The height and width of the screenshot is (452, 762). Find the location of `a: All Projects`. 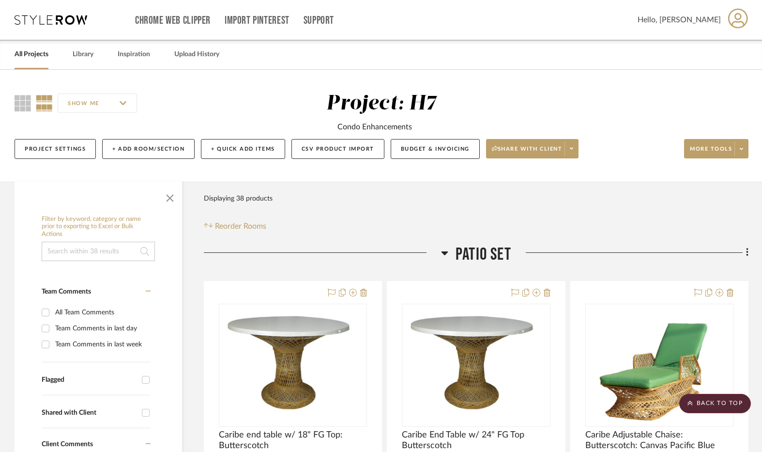

a: All Projects is located at coordinates (31, 54).